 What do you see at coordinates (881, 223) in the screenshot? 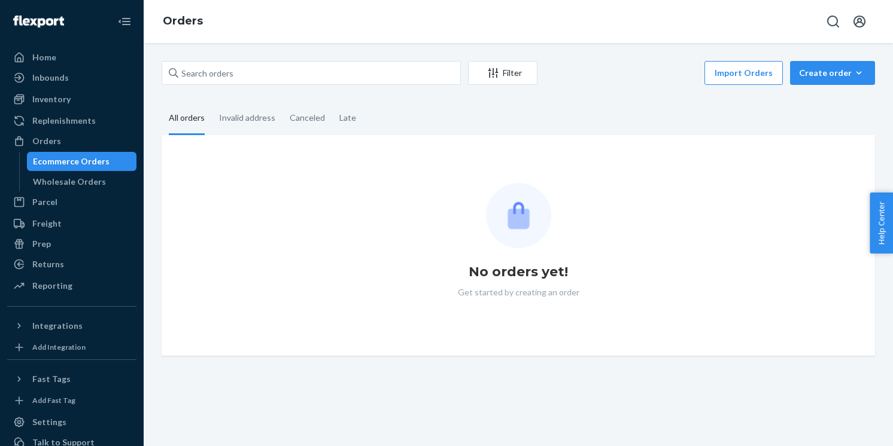
I see `span: Help Center` at bounding box center [881, 223].